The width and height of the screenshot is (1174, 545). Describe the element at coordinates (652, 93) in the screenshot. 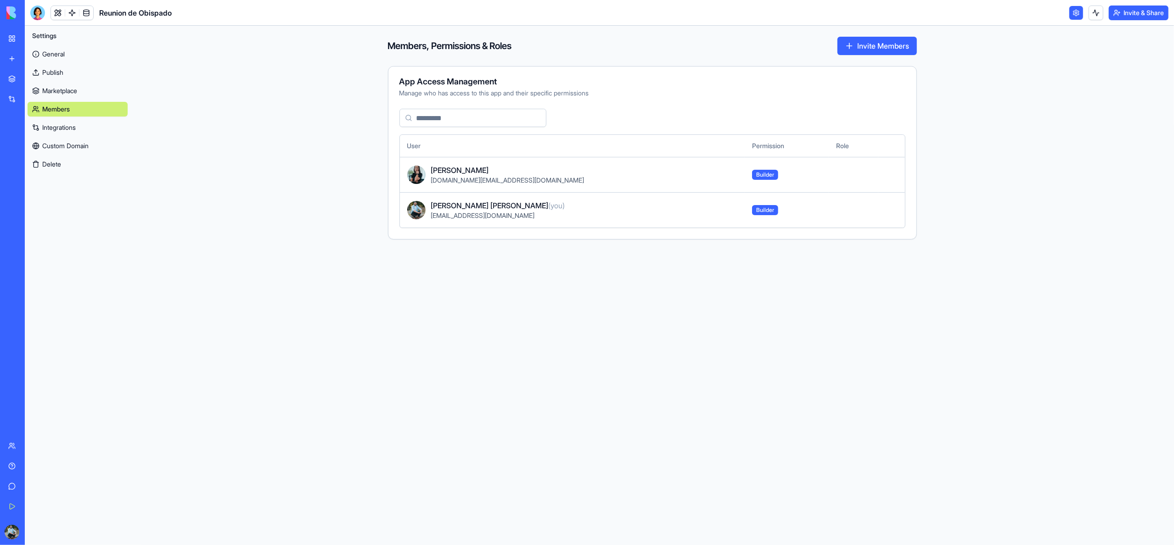

I see `div: Manage who has access to this app and their specific permissions` at that location.